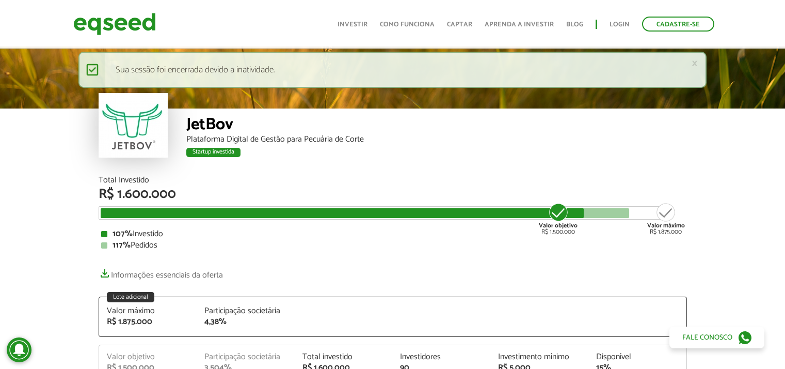 This screenshot has width=785, height=369. Describe the element at coordinates (638, 357) in the screenshot. I see `div: Disponível` at that location.